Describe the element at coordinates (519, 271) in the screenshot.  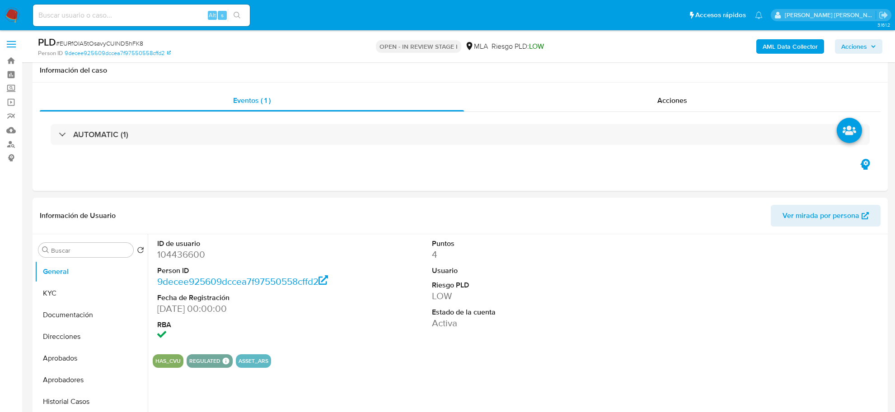
I see `dt: Usuario` at that location.